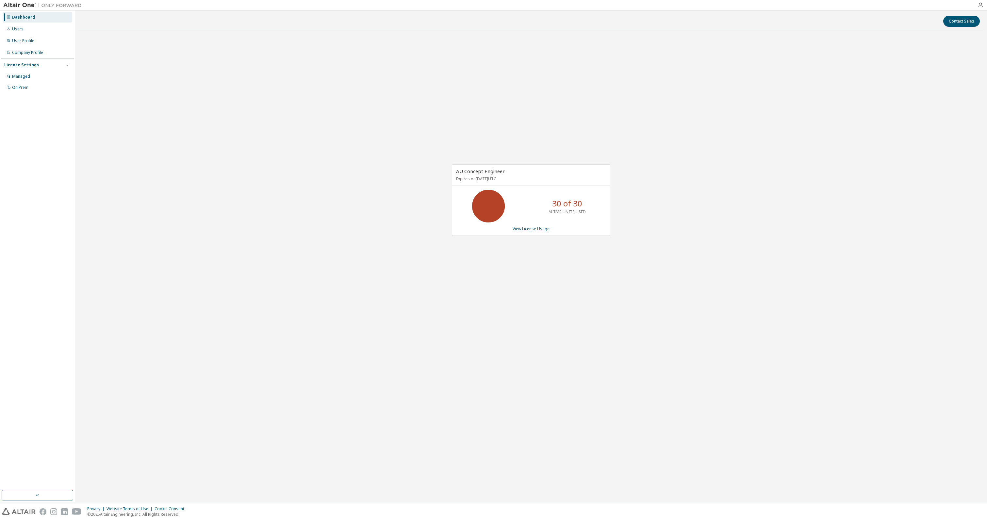  What do you see at coordinates (64, 511) in the screenshot?
I see `img: linkedin.svg` at bounding box center [64, 511].